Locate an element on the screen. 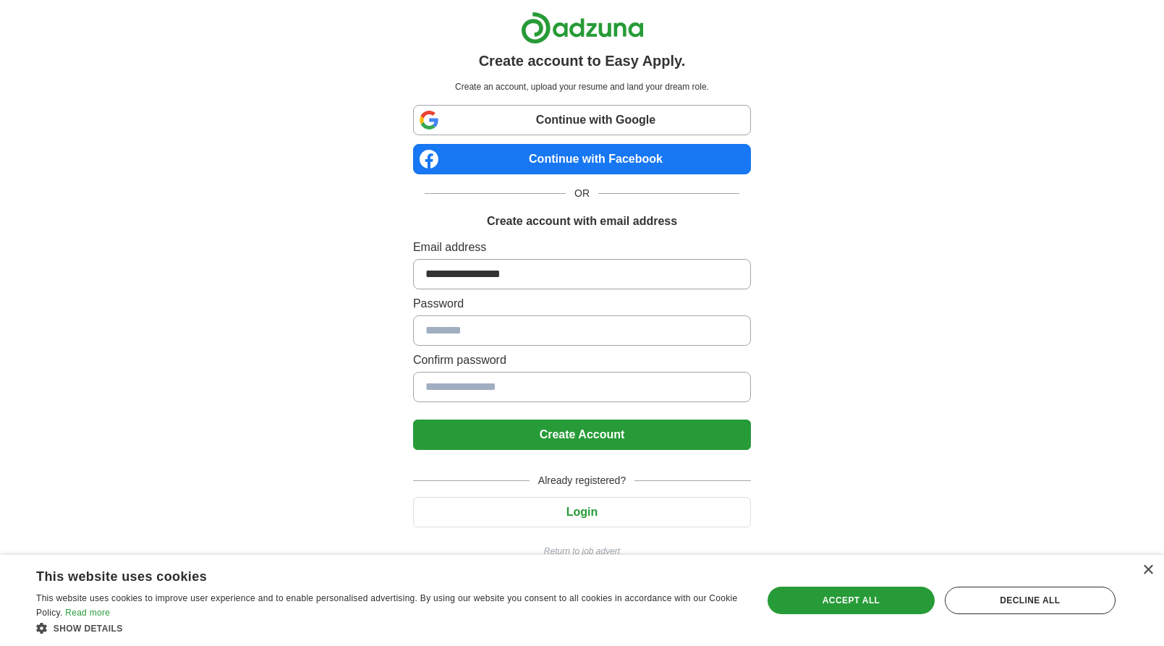  button: Create Account is located at coordinates (582, 435).